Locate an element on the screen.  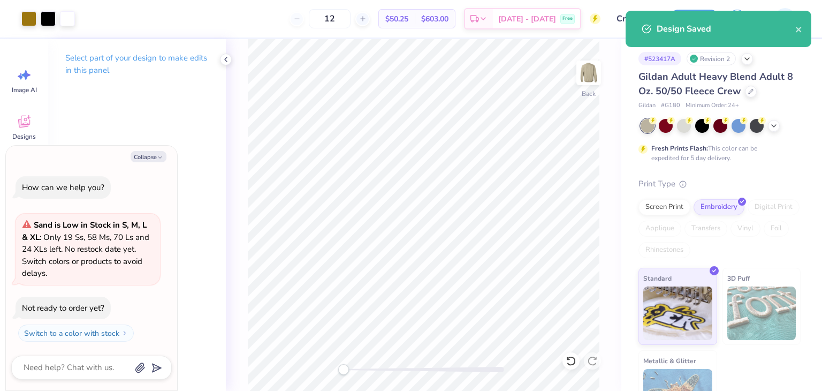
span: Designs is located at coordinates (24, 137).